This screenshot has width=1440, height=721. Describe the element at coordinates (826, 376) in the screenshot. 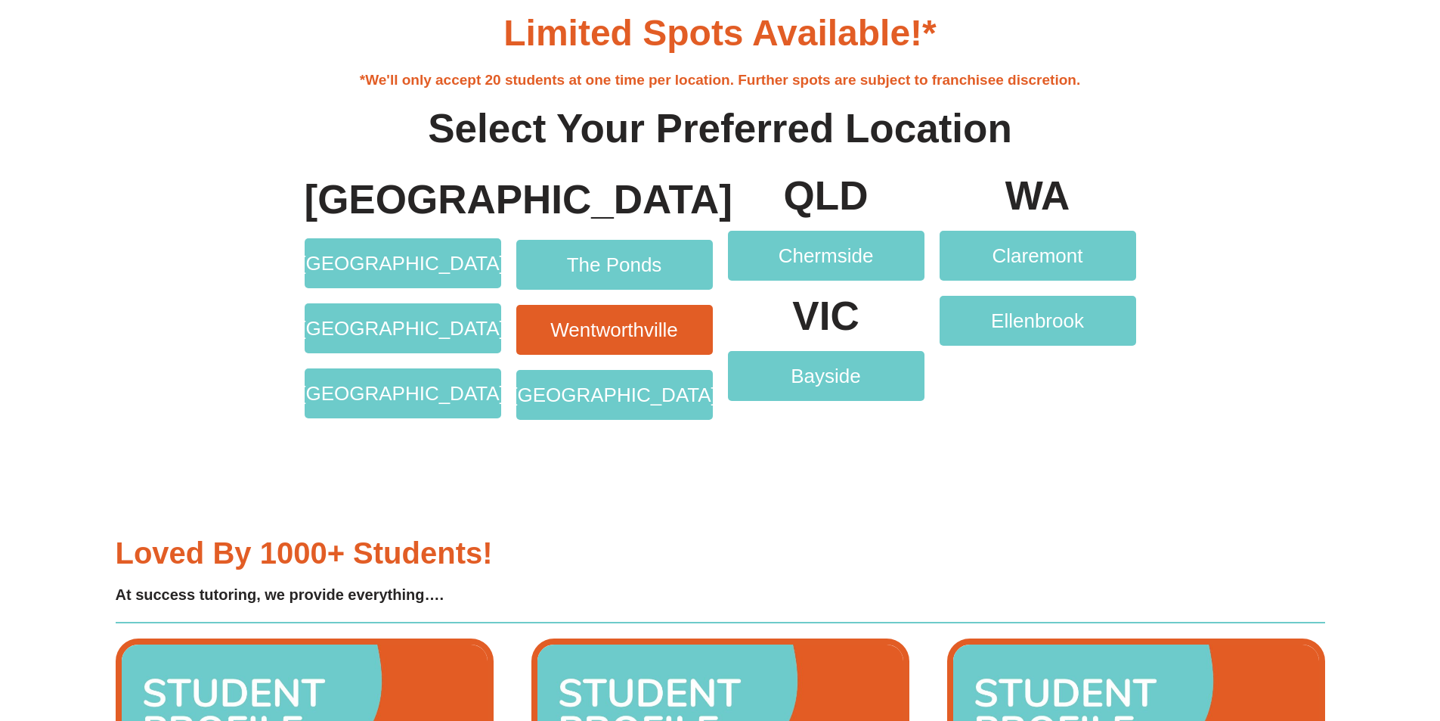

I see `span: Bayside` at that location.